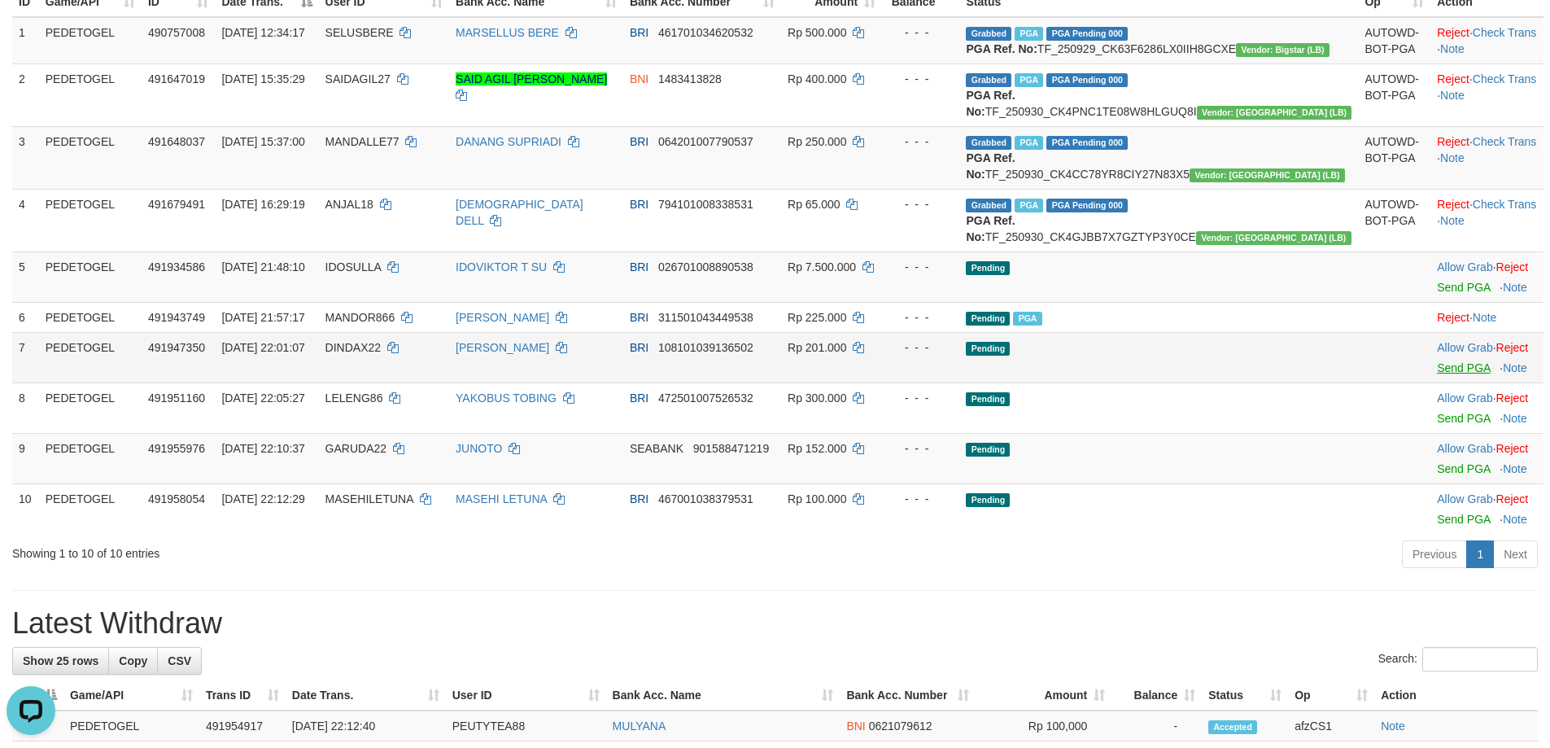 Image resolution: width=1550 pixels, height=748 pixels. I want to click on td: 8, so click(25, 408).